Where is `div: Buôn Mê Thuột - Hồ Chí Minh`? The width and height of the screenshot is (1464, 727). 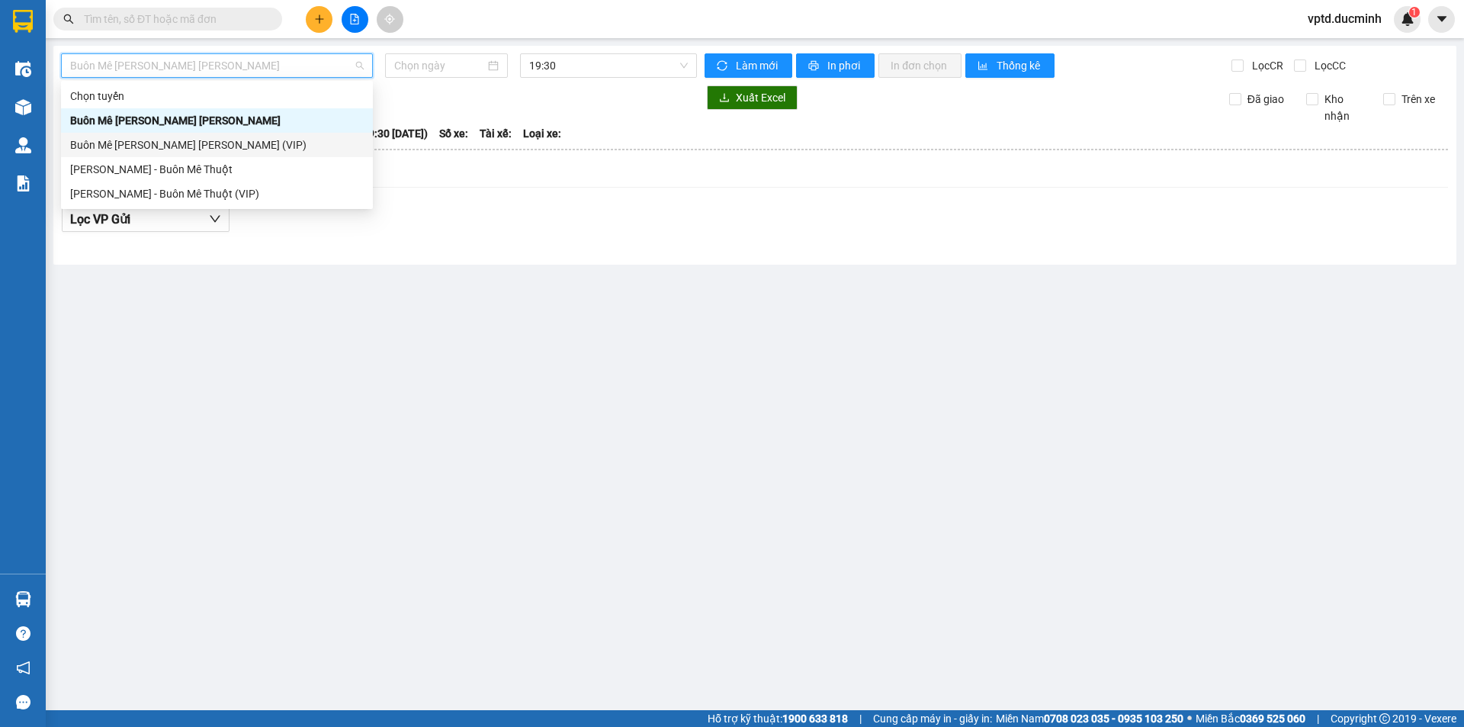 div: Buôn Mê Thuột - Hồ Chí Minh is located at coordinates (217, 120).